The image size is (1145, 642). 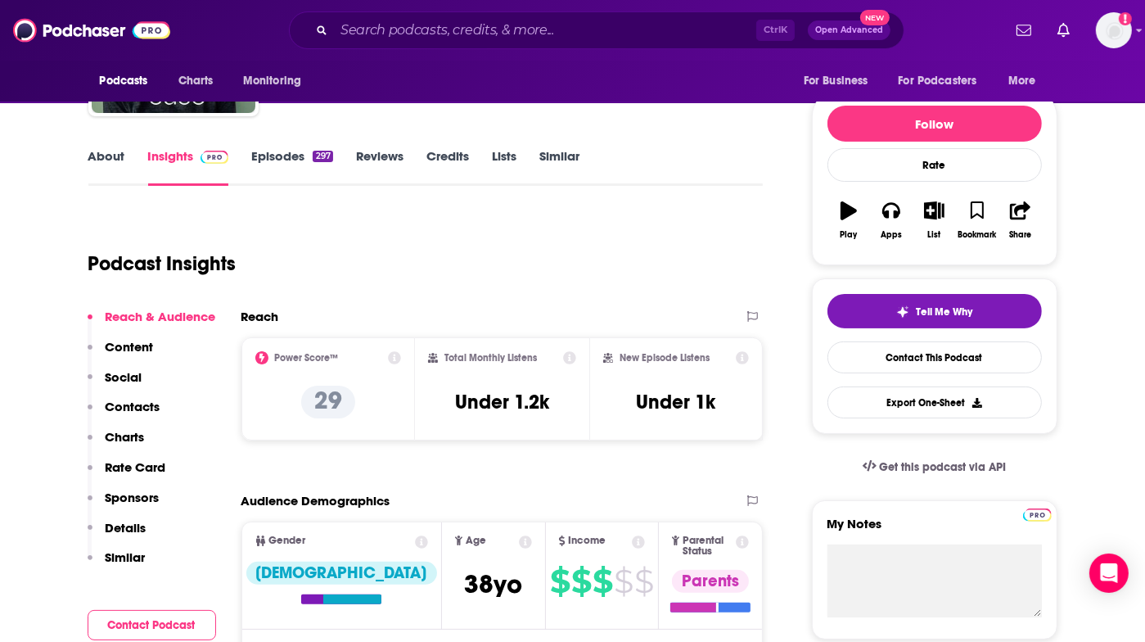 I want to click on span: Age, so click(x=476, y=540).